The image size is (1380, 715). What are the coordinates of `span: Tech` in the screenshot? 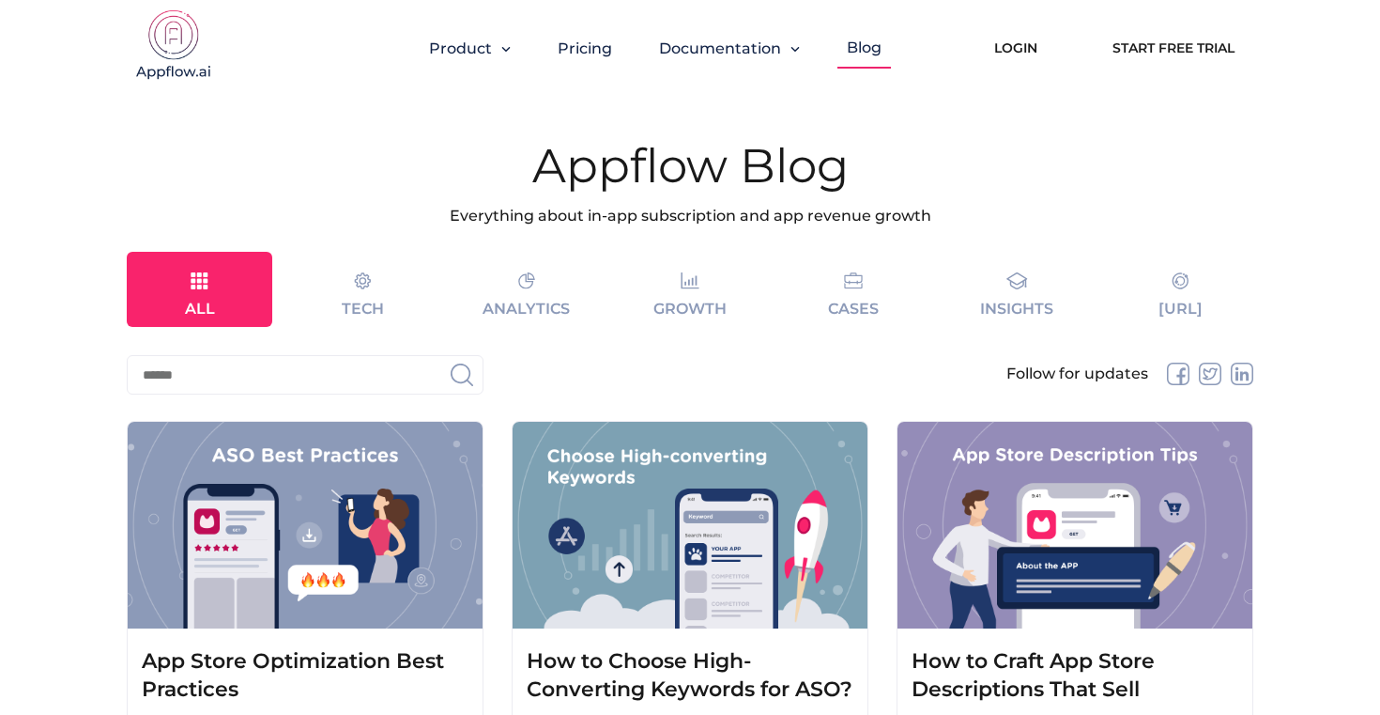 It's located at (362, 308).